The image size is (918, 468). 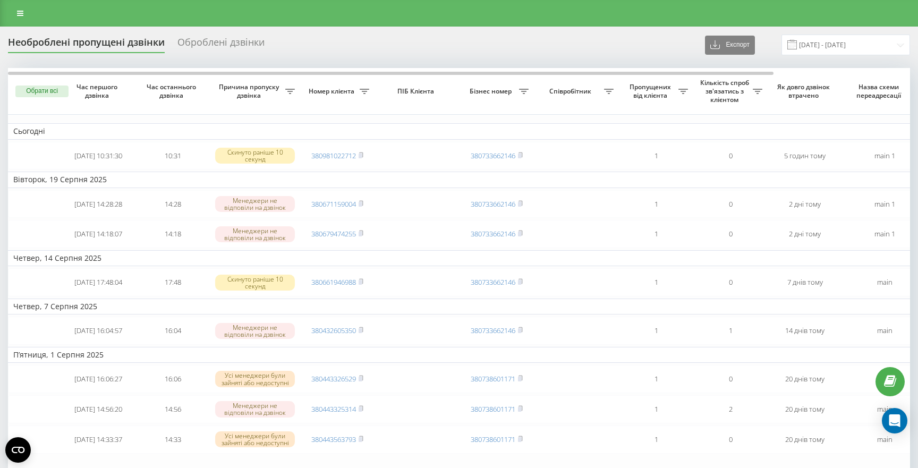 What do you see at coordinates (173, 282) in the screenshot?
I see `td: 17:48` at bounding box center [173, 282].